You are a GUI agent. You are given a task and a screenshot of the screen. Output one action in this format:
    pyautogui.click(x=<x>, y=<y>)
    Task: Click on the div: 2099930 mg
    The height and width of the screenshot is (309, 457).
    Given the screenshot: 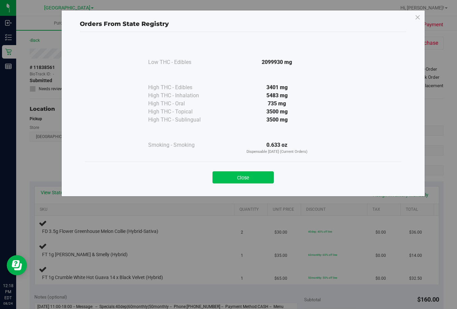 What is the action you would take?
    pyautogui.click(x=277, y=62)
    